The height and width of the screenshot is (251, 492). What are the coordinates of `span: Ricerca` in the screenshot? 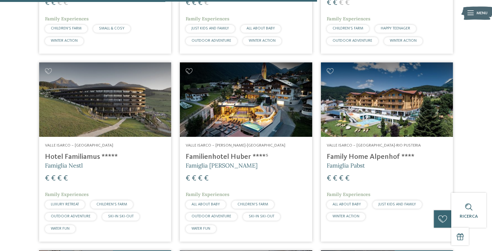 It's located at (469, 216).